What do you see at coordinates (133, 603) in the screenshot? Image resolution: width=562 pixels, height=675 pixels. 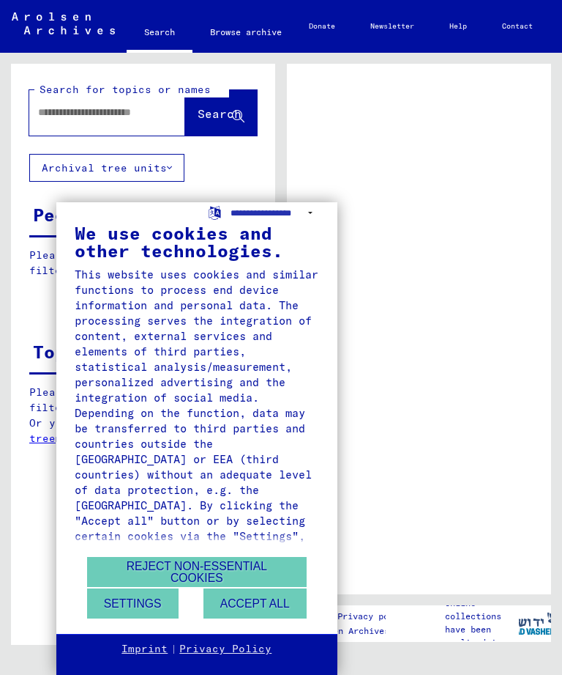 I see `button: Settings` at bounding box center [133, 603].